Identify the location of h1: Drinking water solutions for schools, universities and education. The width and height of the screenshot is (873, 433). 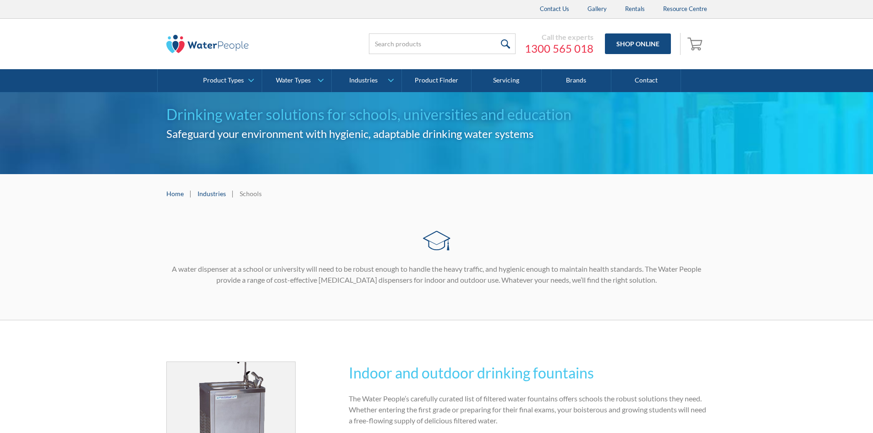
(437, 115).